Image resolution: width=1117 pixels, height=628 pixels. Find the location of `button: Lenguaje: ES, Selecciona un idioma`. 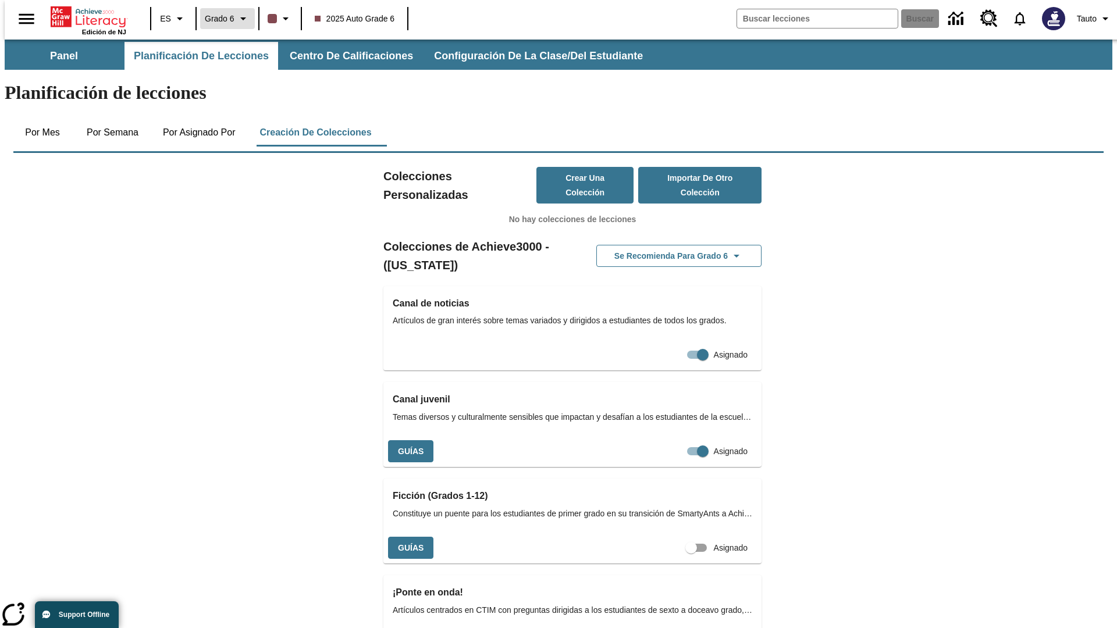

button: Lenguaje: ES, Selecciona un idioma is located at coordinates (173, 19).